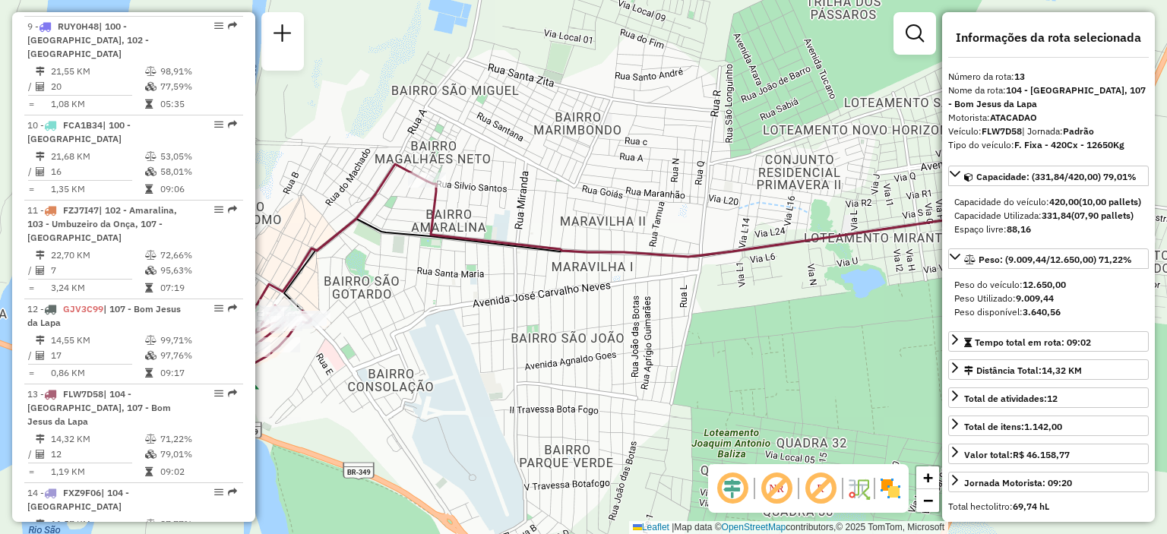 This screenshot has width=1167, height=534. I want to click on div: Jornada Motorista: 09:20, so click(1018, 483).